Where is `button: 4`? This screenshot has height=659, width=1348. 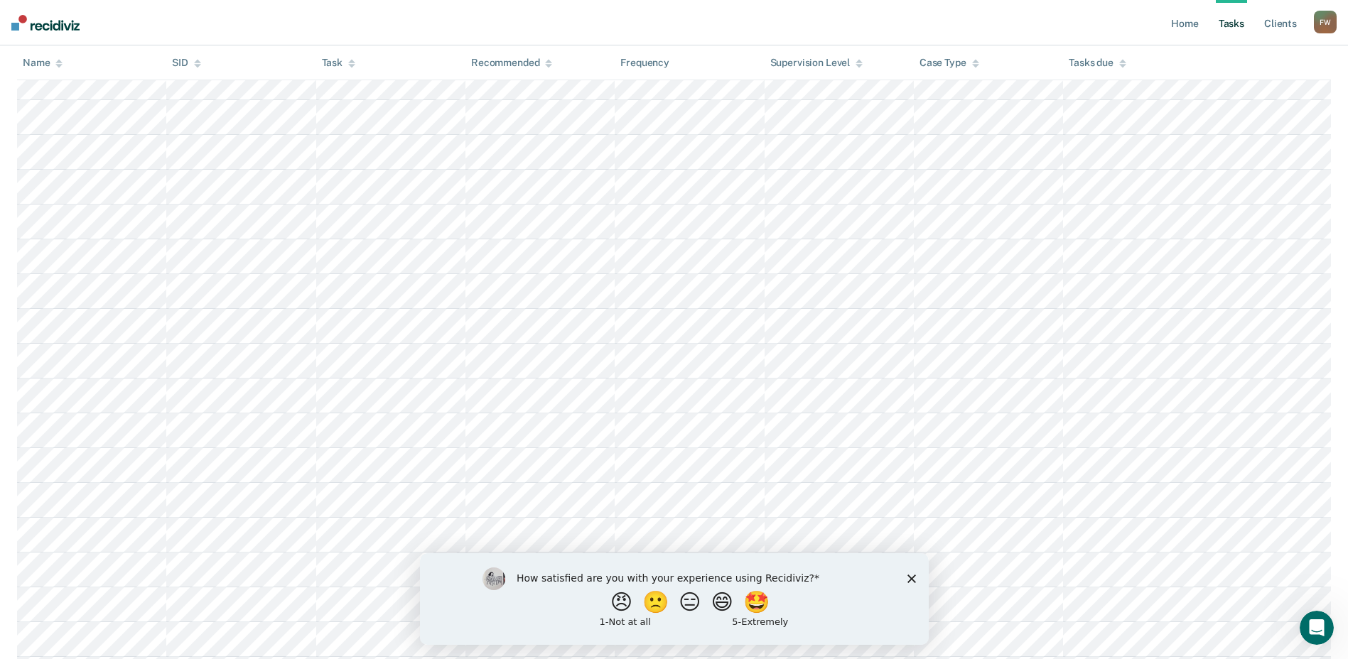 button: 4 is located at coordinates (303, 49).